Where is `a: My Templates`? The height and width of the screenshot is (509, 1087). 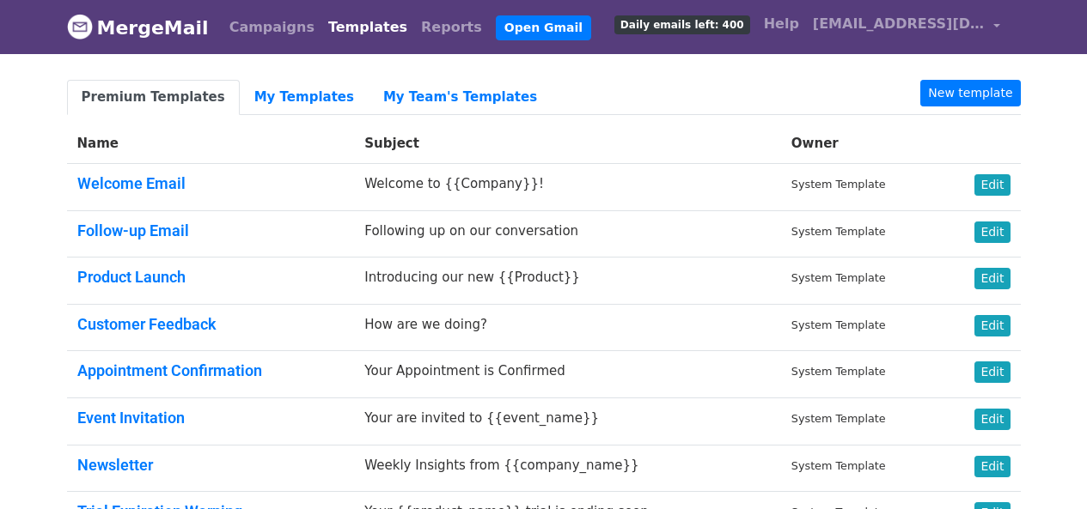
a: My Templates is located at coordinates (304, 97).